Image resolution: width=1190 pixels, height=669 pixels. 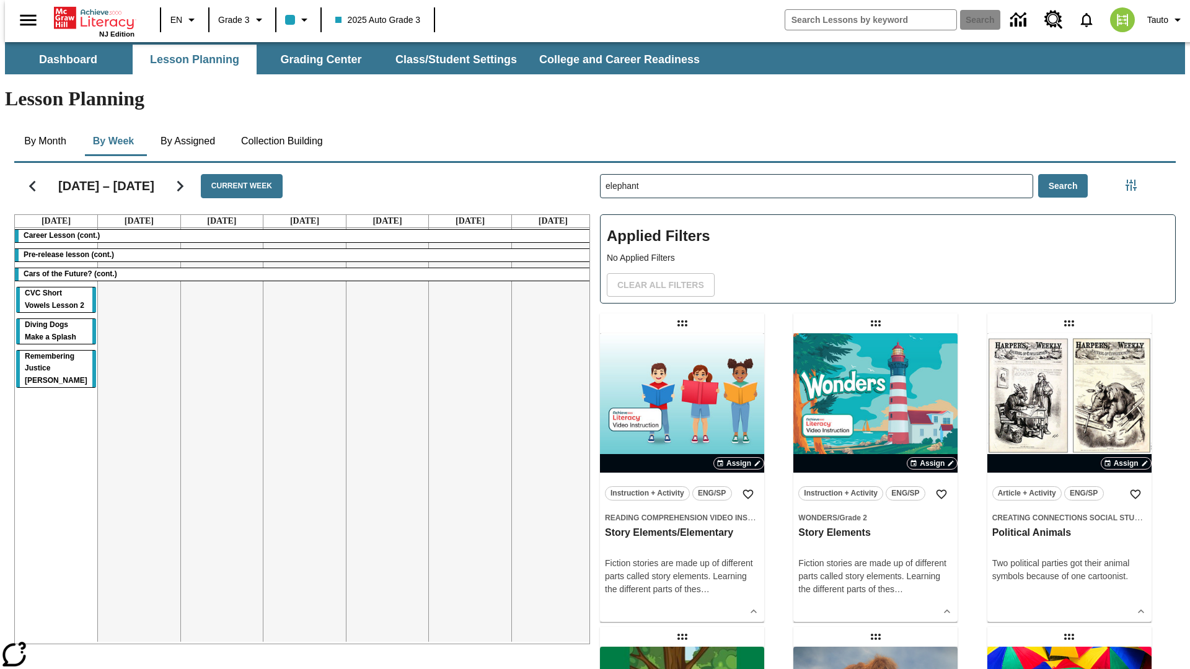 What do you see at coordinates (682, 533) in the screenshot?
I see `h3: Story Elements/Elementary` at bounding box center [682, 533].